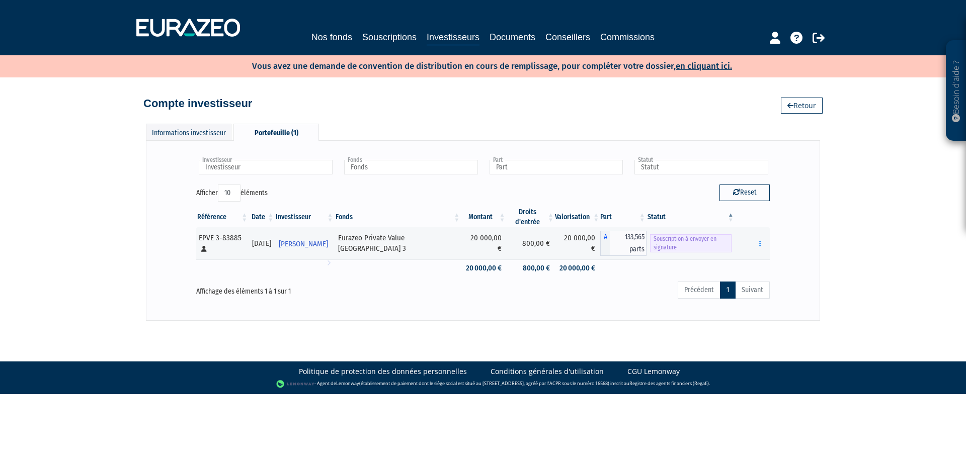  What do you see at coordinates (727, 290) in the screenshot?
I see `a: 1` at bounding box center [727, 290].